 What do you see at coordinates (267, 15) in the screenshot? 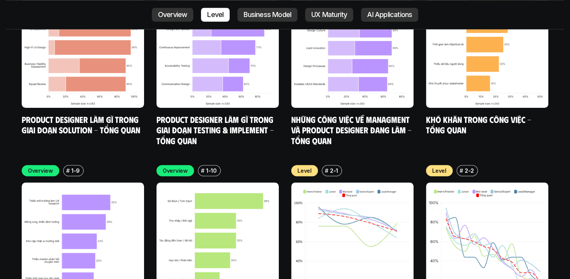
I see `p: Business Model` at bounding box center [267, 15].